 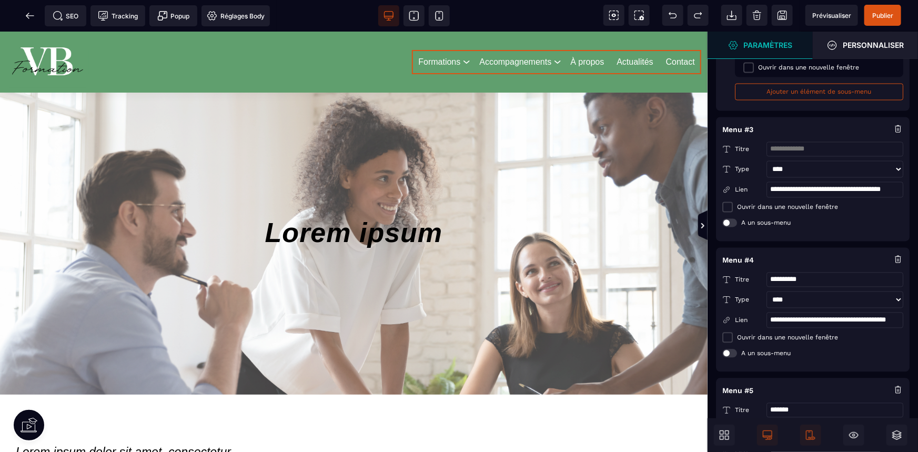 I want to click on i: Lorem ipsum dolor sit amet, consectetur, so click(x=123, y=421).